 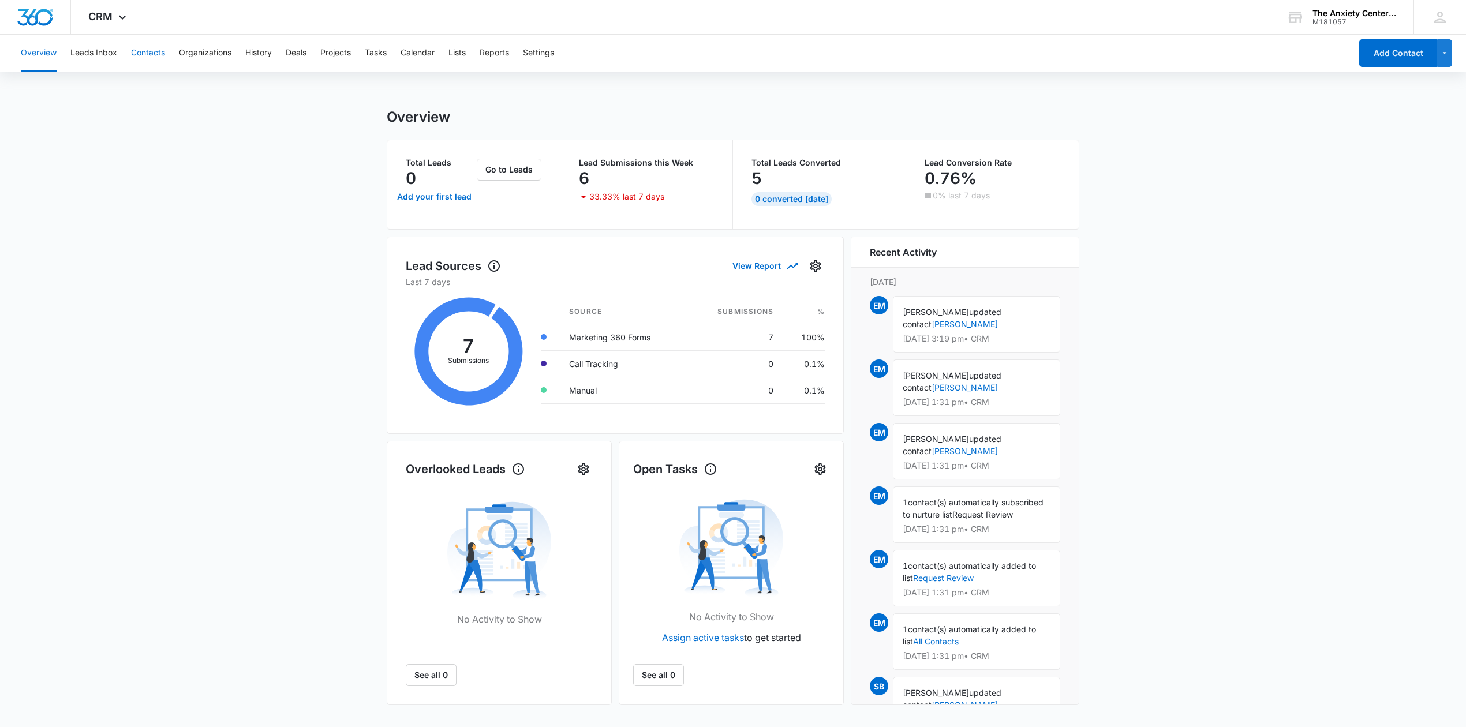 I want to click on button: Overview, so click(x=39, y=53).